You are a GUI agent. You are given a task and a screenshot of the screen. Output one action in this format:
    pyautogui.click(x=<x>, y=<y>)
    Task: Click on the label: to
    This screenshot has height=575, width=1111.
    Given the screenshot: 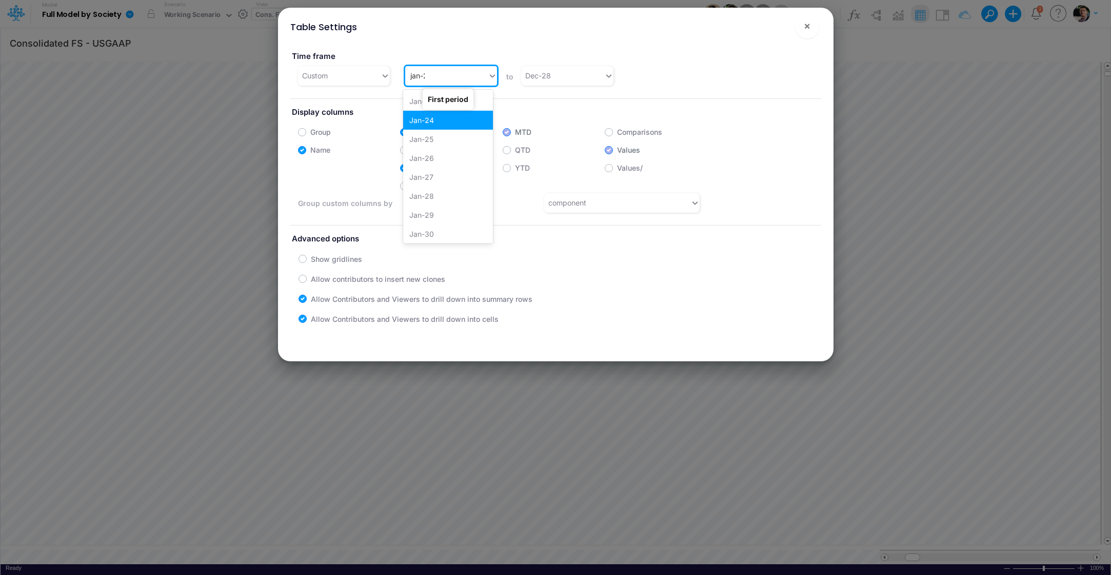 What is the action you would take?
    pyautogui.click(x=509, y=76)
    